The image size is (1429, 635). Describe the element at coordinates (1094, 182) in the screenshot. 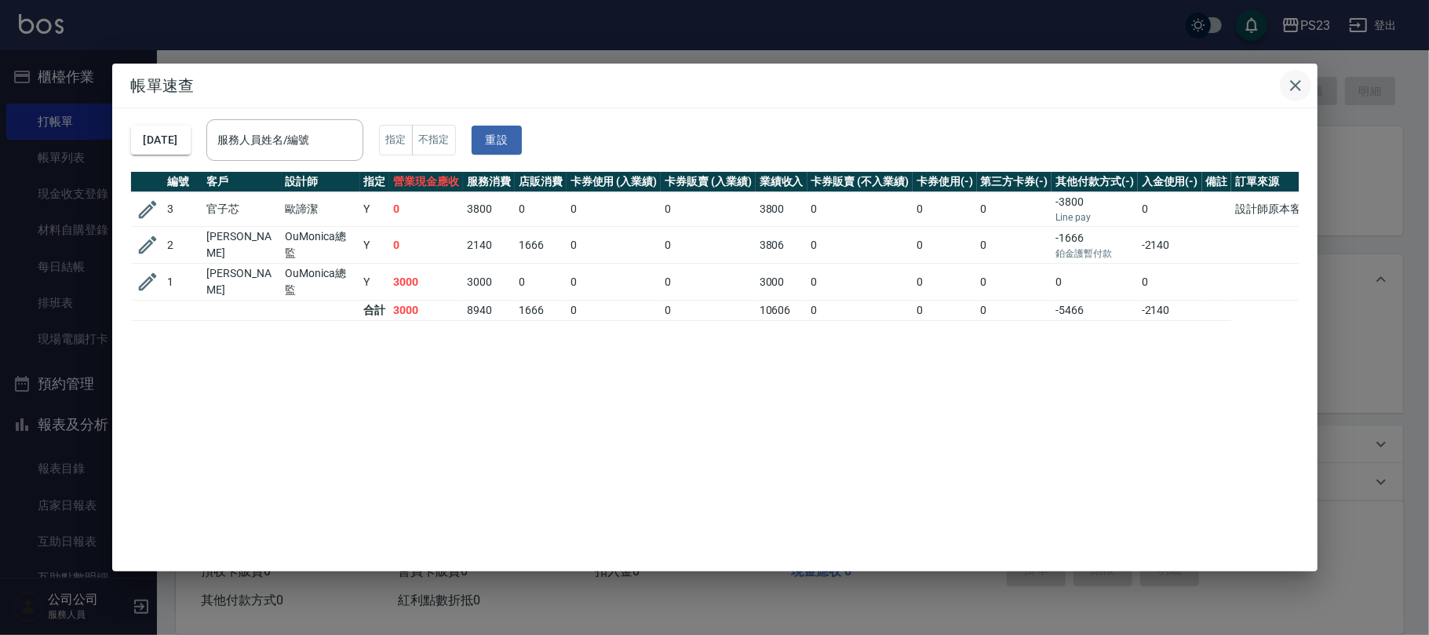

I see `th: 其他付款方式(-)` at that location.